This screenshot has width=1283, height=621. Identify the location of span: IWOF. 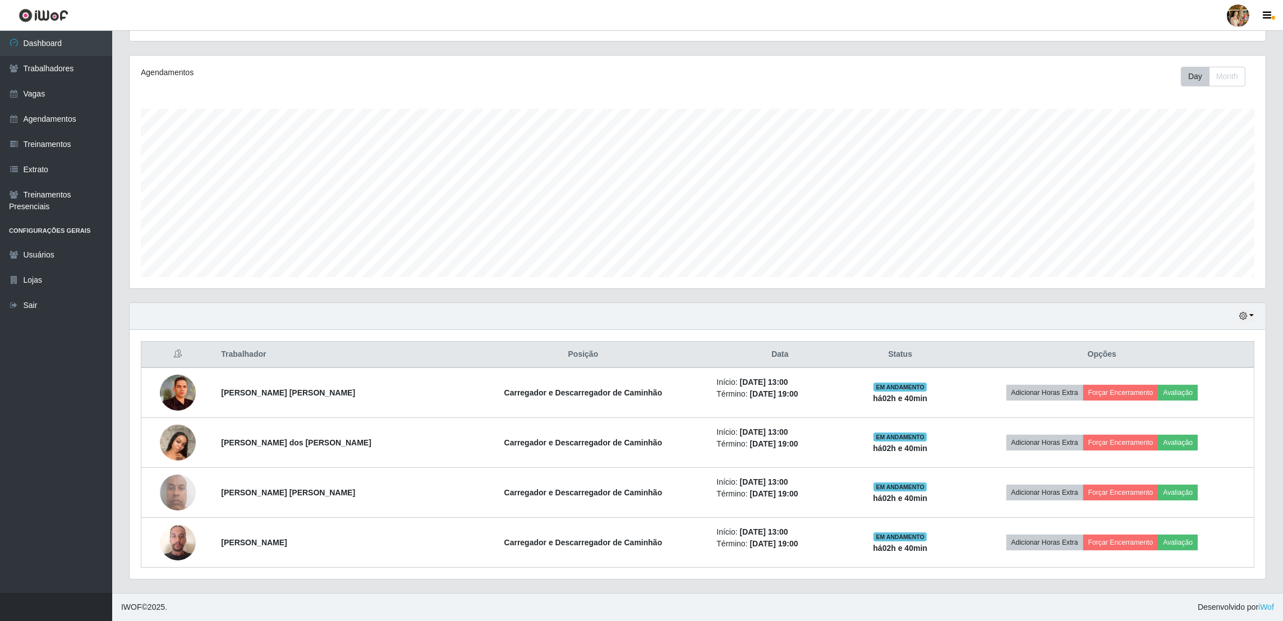
(131, 607).